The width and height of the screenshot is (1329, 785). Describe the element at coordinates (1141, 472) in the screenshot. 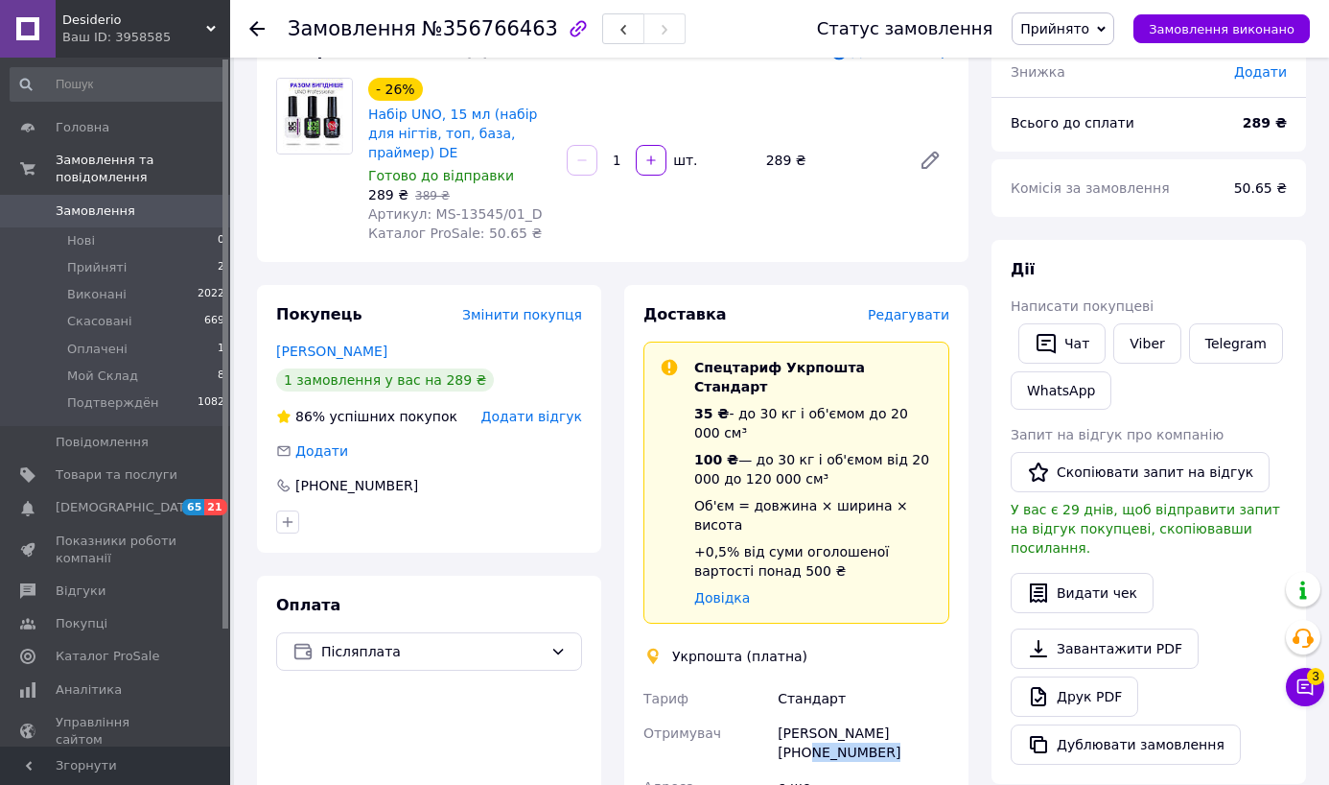

I see `button: Скопіювати запит на відгук` at that location.